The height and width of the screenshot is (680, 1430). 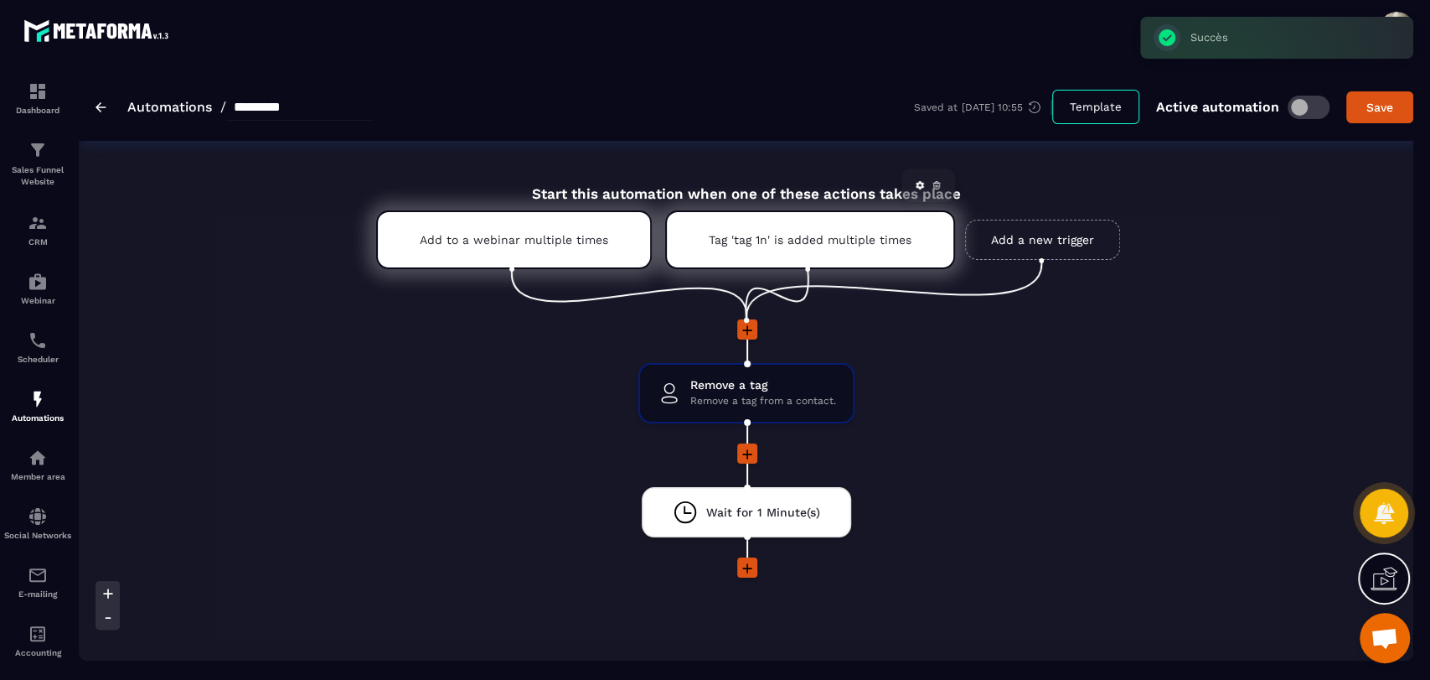 I want to click on img: social-network, so click(x=38, y=516).